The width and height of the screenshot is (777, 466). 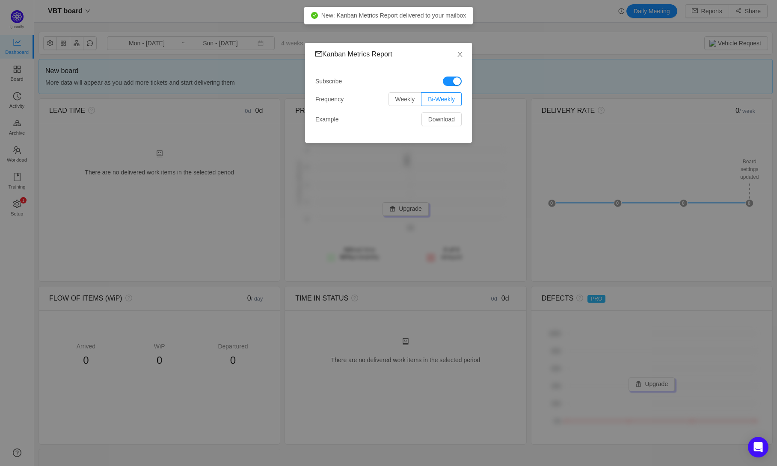 I want to click on span: Example, so click(x=327, y=119).